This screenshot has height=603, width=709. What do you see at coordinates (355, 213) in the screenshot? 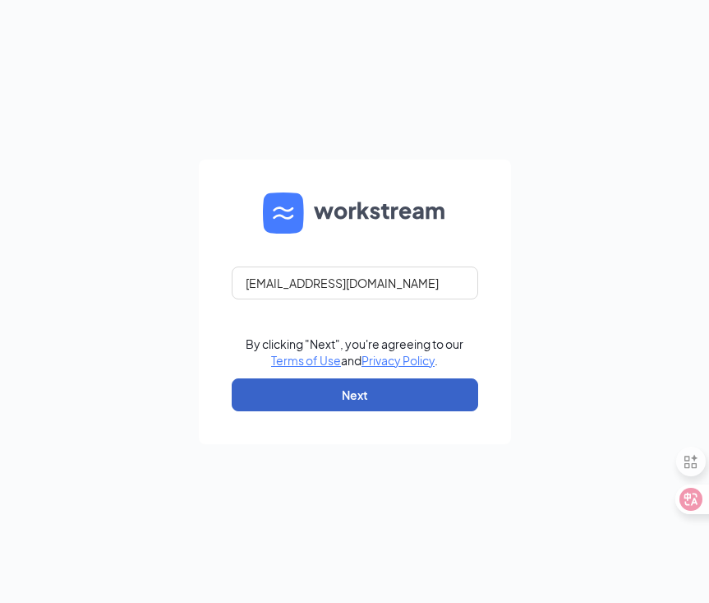
I see `img: WS logo and Workstream text` at bounding box center [355, 213].